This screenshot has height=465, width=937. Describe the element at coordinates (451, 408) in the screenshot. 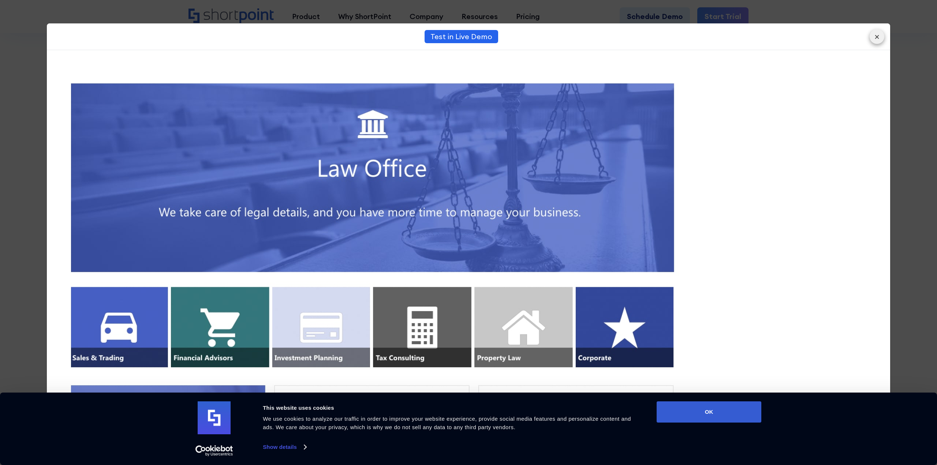

I see `div: This website uses cookies` at that location.